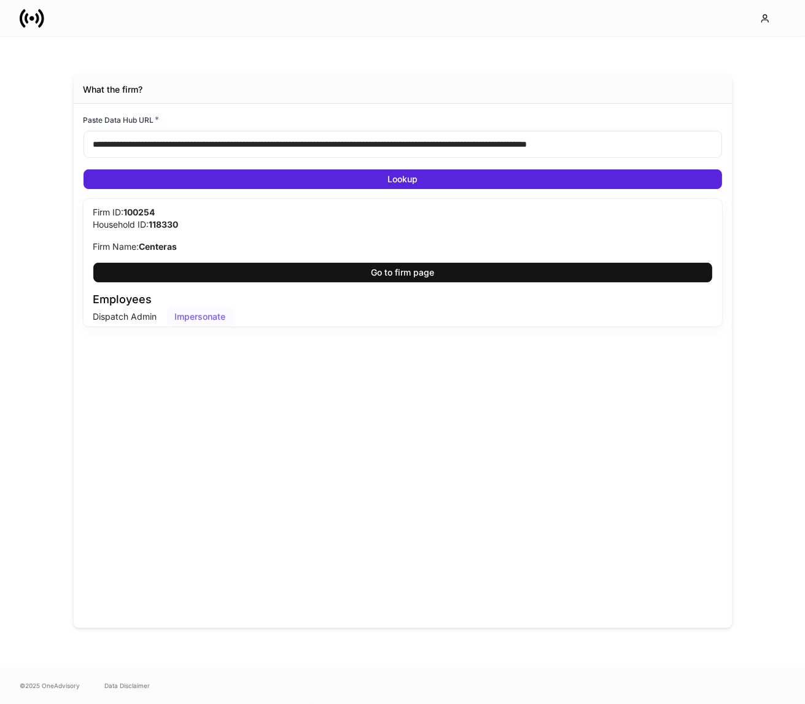 The width and height of the screenshot is (805, 704). I want to click on span: © 2025 OneAdvisory, so click(50, 686).